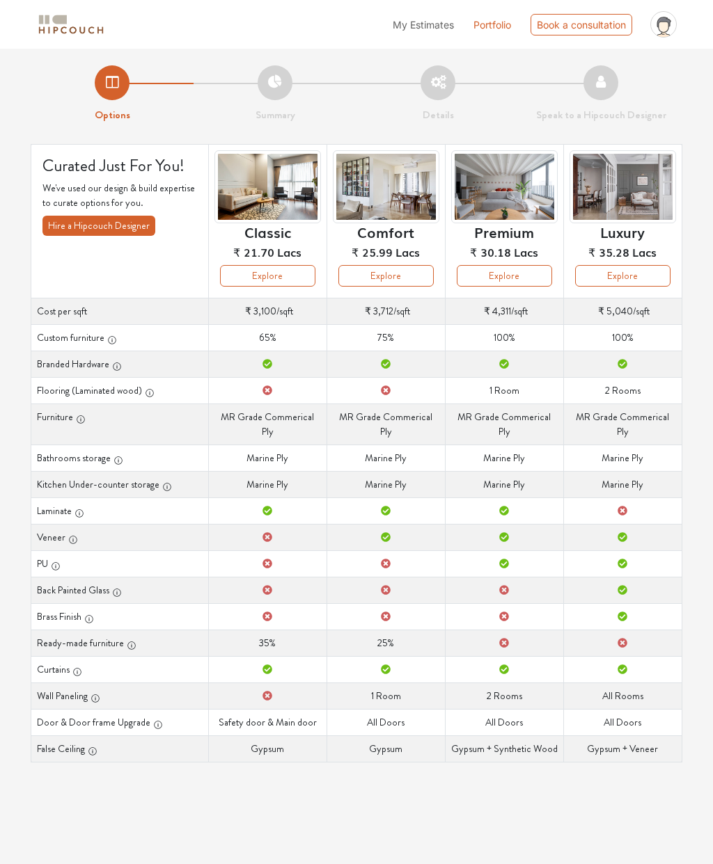 The width and height of the screenshot is (713, 864). Describe the element at coordinates (120, 338) in the screenshot. I see `th: Custom furniture` at that location.